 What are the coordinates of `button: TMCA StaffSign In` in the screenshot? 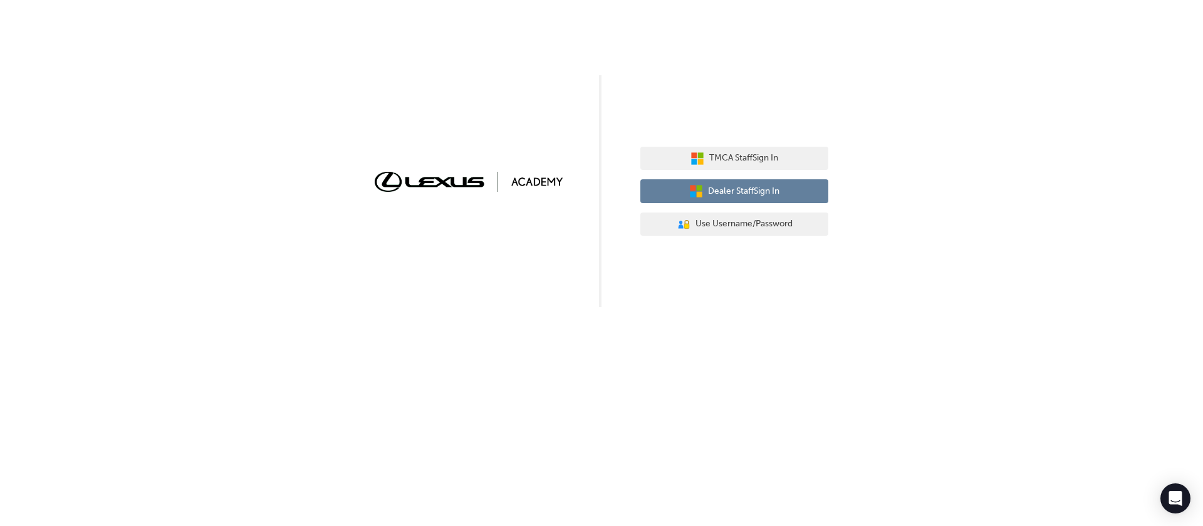 It's located at (734, 159).